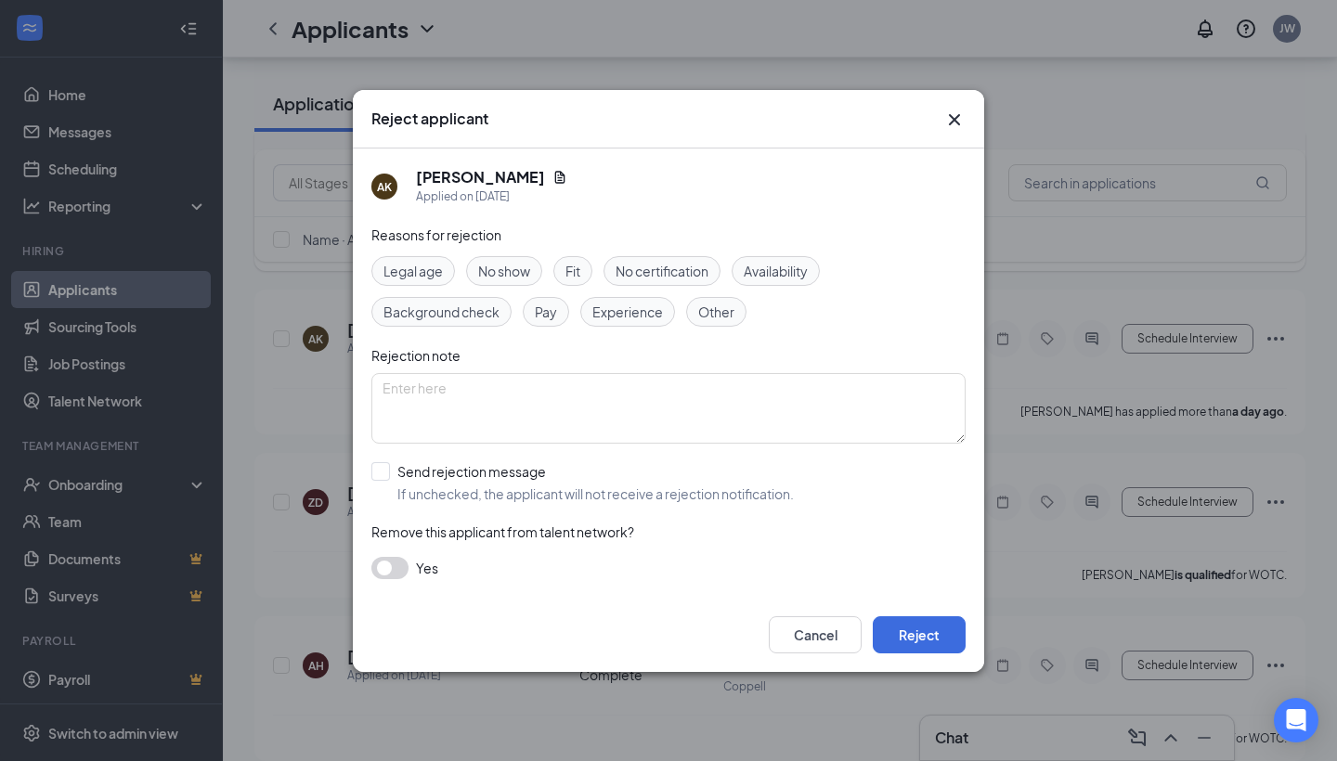 This screenshot has width=1337, height=761. What do you see at coordinates (919, 635) in the screenshot?
I see `button: Reject` at bounding box center [919, 635].